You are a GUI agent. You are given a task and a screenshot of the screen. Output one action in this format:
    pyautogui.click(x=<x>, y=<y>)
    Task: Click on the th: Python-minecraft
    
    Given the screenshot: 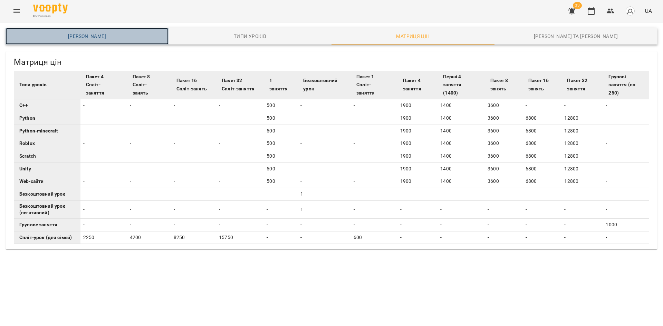 What is the action you would take?
    pyautogui.click(x=47, y=131)
    